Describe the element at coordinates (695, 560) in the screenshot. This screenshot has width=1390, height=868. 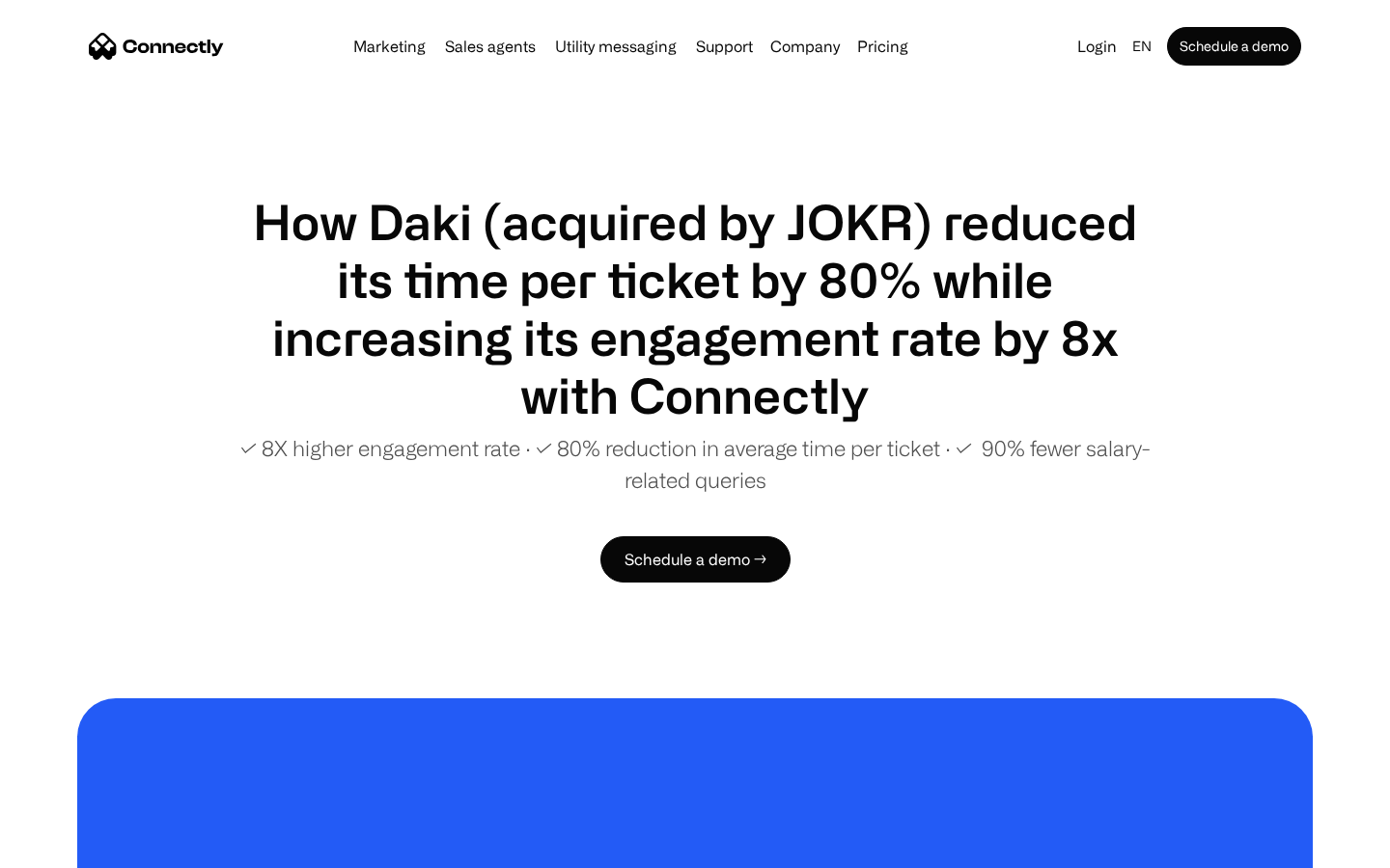
I see `a: Schedule a demo →` at that location.